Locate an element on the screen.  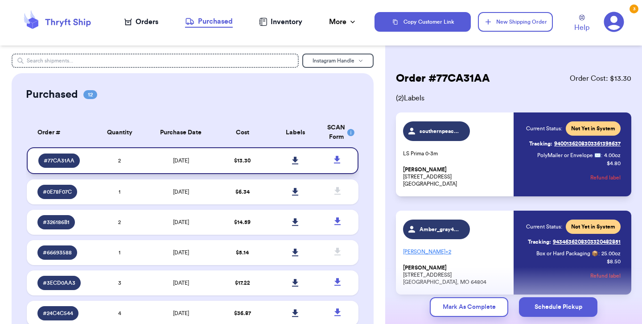
th: Labels is located at coordinates (295, 132).